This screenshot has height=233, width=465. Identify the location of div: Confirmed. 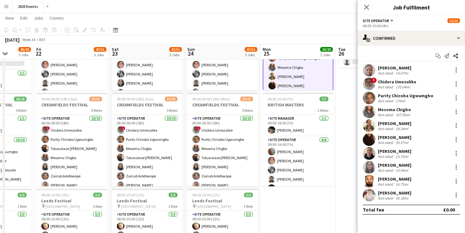
(411, 38).